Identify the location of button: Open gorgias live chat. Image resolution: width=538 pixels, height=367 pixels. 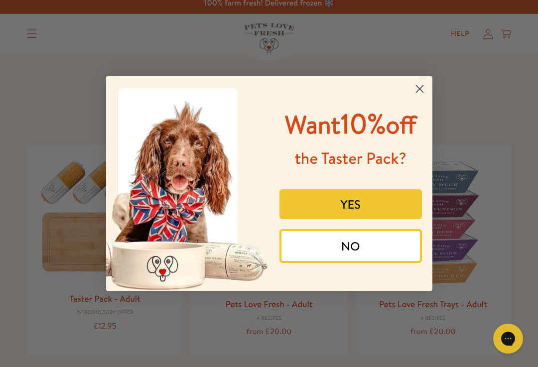
(20, 18).